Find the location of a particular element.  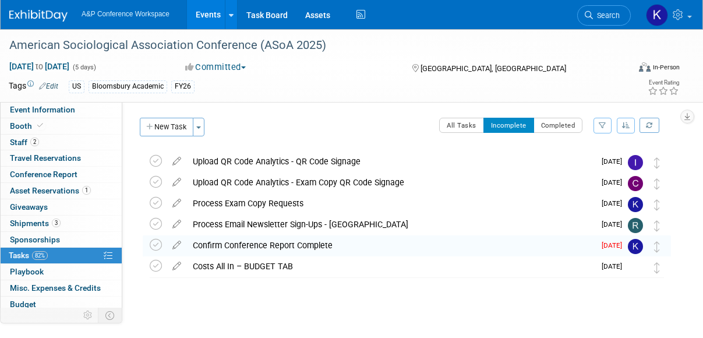

span: Search is located at coordinates (607, 15).